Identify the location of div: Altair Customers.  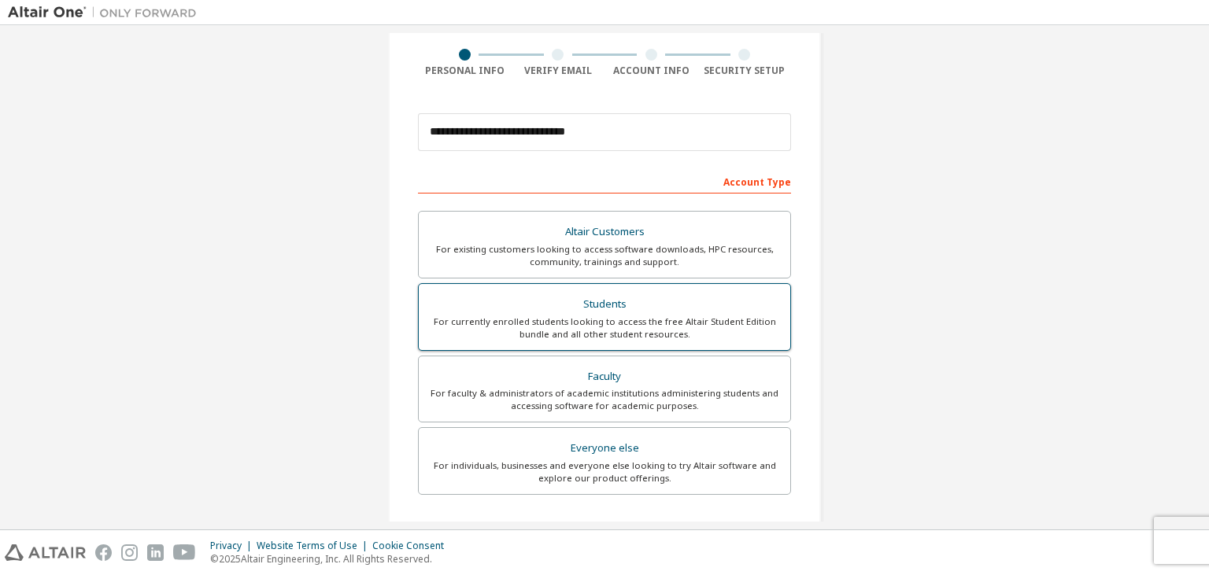
(604, 232).